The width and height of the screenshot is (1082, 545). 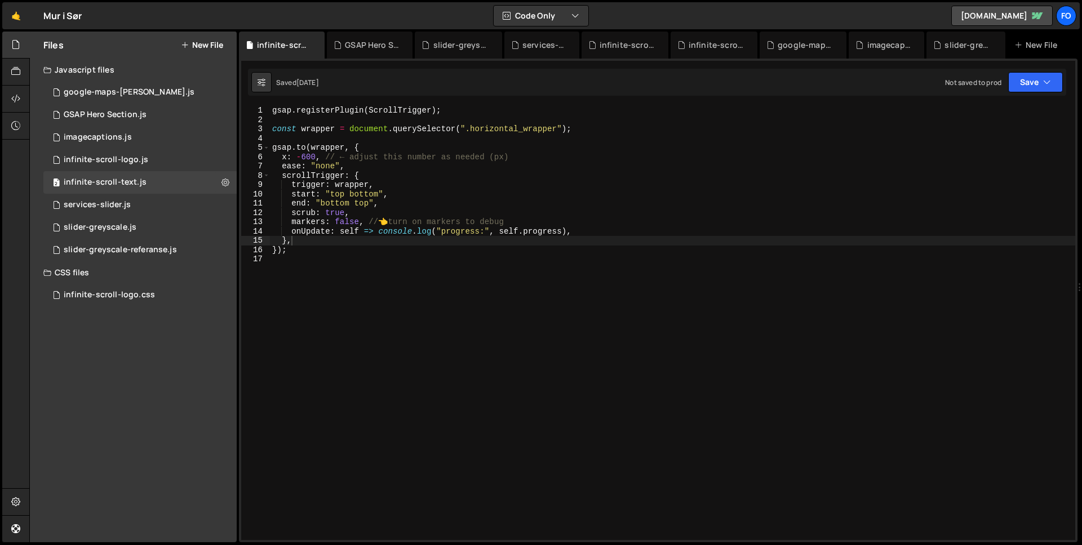 I want to click on a: Fo, so click(x=1066, y=16).